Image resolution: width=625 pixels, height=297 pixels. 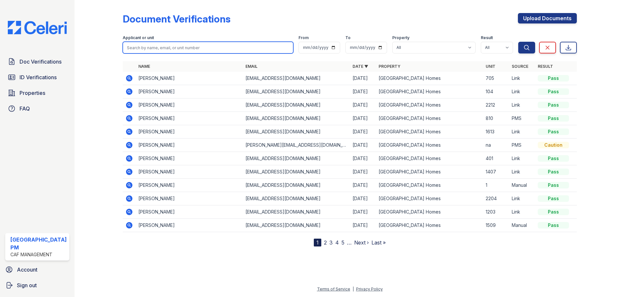 I want to click on a: Last », so click(x=379, y=242).